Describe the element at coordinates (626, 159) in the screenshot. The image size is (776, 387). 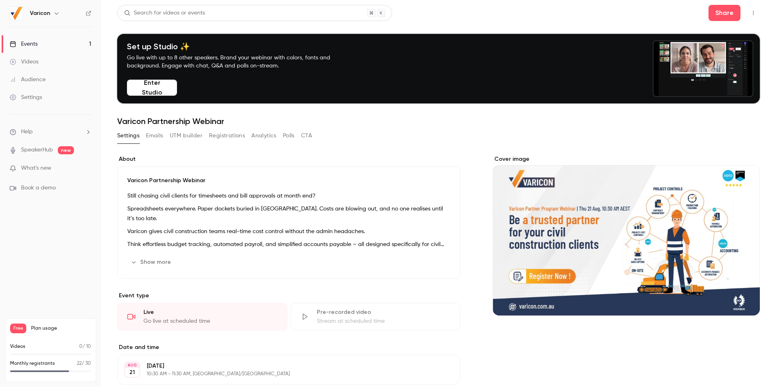
I see `label: Cover image` at that location.